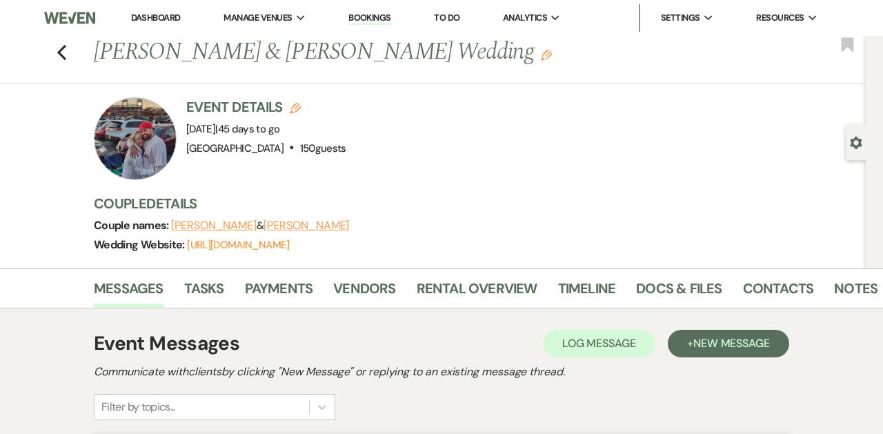  Describe the element at coordinates (472, 203) in the screenshot. I see `h3: Couple Details` at that location.